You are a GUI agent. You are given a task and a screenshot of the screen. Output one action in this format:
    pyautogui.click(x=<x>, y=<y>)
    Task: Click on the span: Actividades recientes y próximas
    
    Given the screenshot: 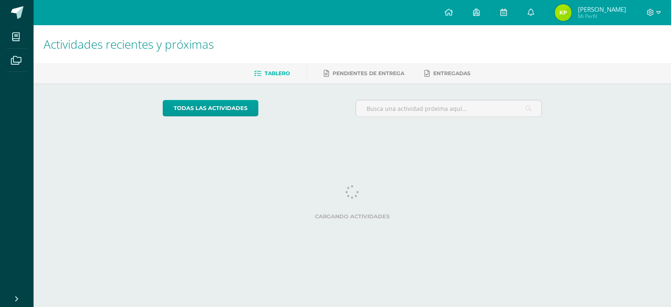 What is the action you would take?
    pyautogui.click(x=129, y=44)
    